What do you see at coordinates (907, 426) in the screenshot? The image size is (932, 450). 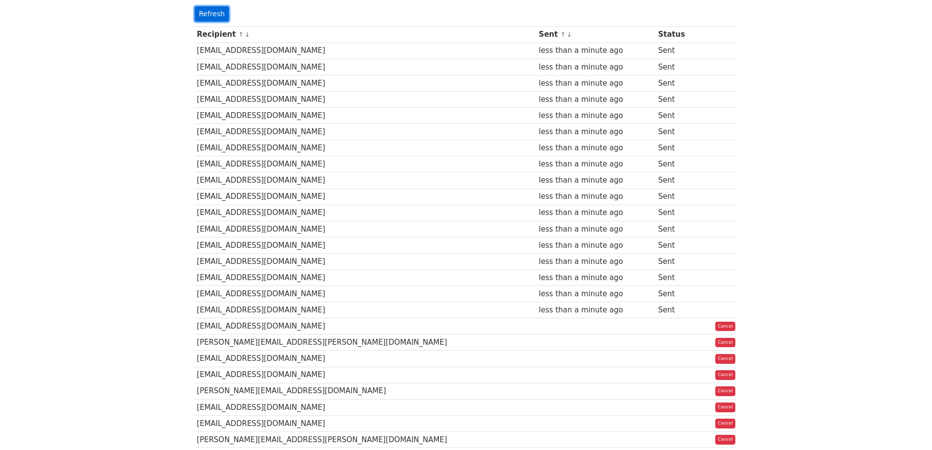 I see `div: 聊天小组件` at bounding box center [907, 426].